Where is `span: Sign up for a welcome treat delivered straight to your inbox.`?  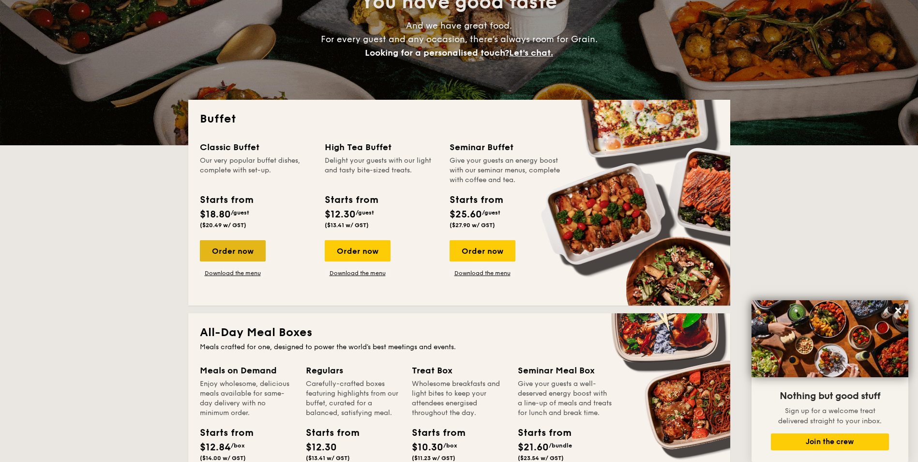
span: Sign up for a welcome treat delivered straight to your inbox. is located at coordinates (830, 416).